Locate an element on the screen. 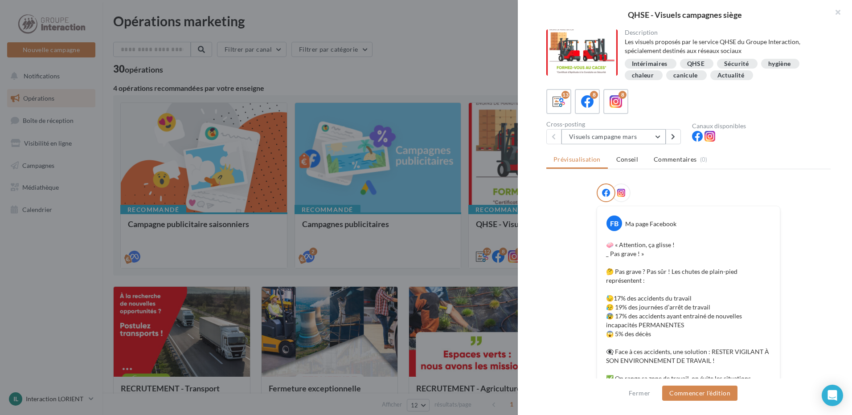  button: Commencer l'édition is located at coordinates (699, 393).